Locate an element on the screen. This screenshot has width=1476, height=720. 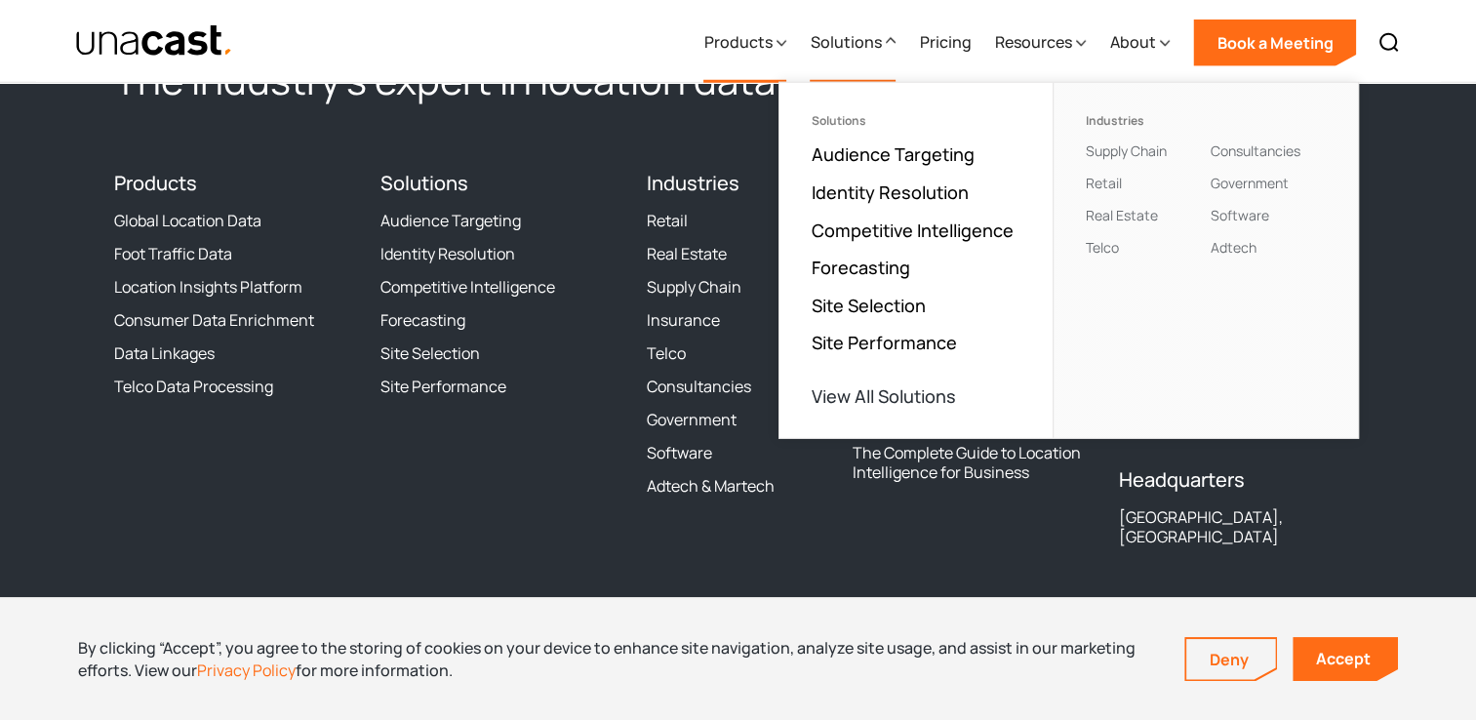
a: home is located at coordinates (154, 41).